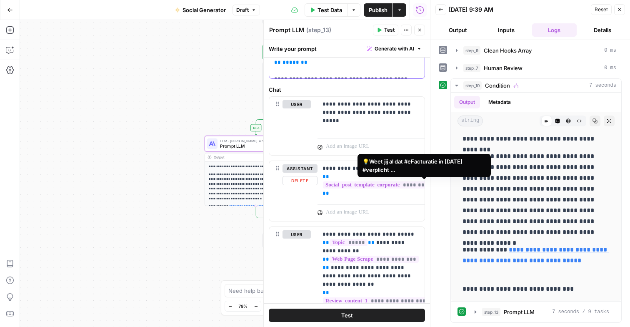  What do you see at coordinates (284, 125) in the screenshot?
I see `g: Edge from step_10 to step_13` at bounding box center [284, 125].